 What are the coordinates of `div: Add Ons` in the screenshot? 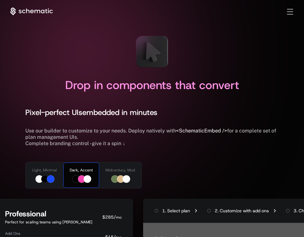 It's located at (20, 234).